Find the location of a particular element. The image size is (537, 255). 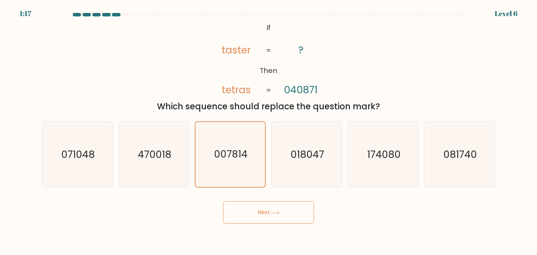

text: 081740 is located at coordinates (461, 155).